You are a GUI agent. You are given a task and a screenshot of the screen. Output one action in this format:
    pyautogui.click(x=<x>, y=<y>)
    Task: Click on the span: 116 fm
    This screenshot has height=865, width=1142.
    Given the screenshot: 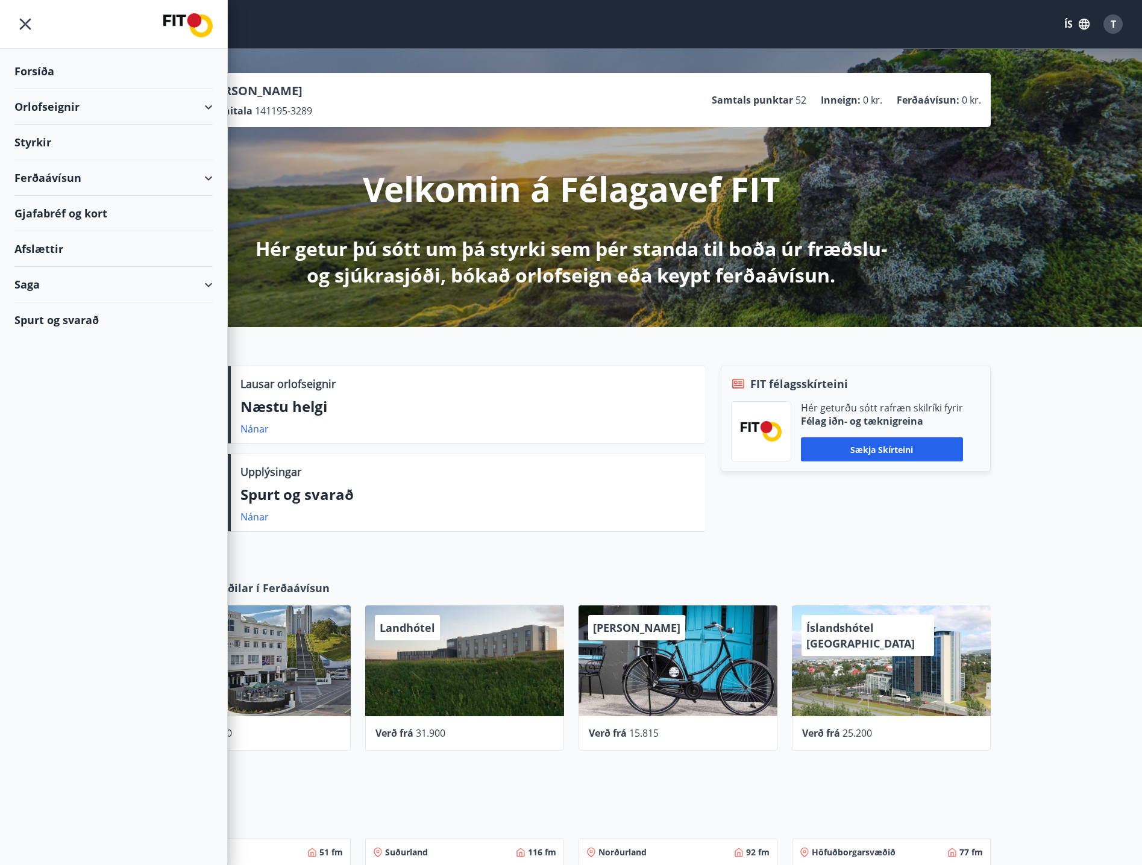 What is the action you would take?
    pyautogui.click(x=542, y=853)
    